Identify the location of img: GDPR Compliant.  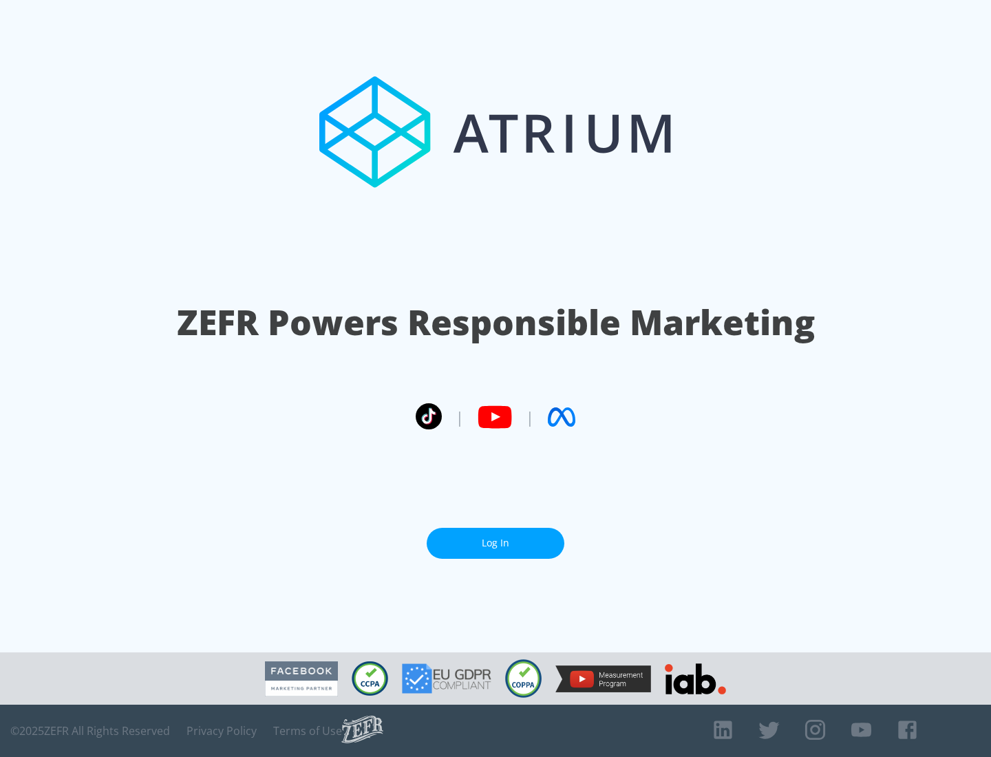
(446, 678).